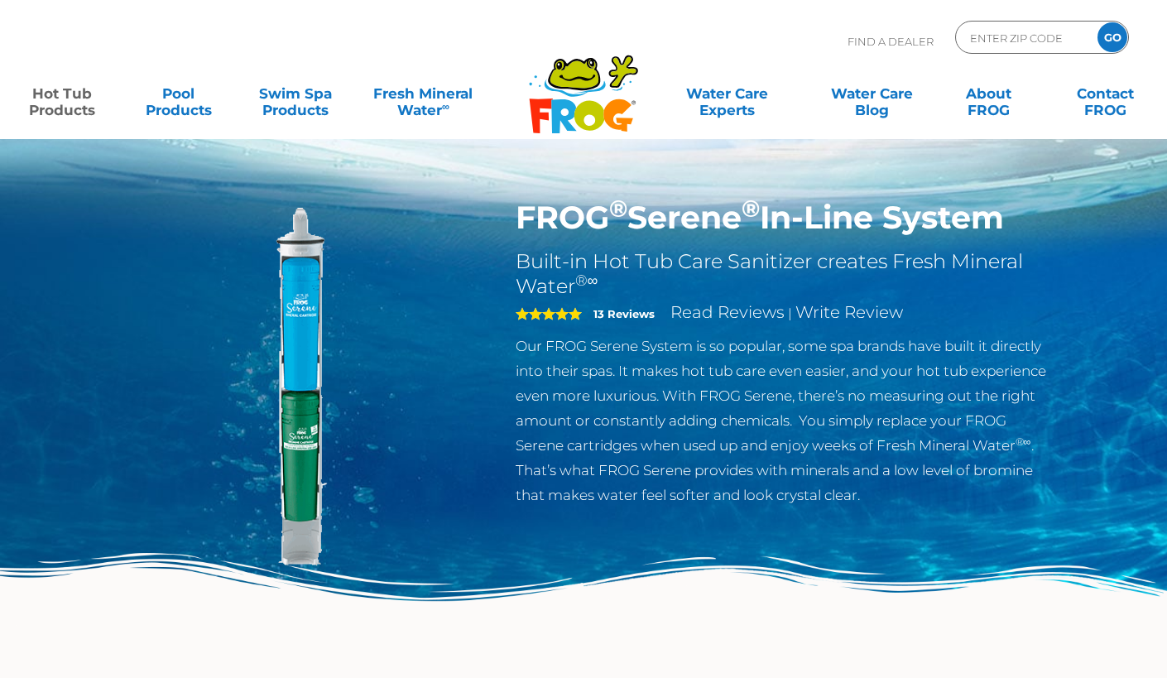 This screenshot has width=1167, height=678. Describe the element at coordinates (727, 312) in the screenshot. I see `a: Read Reviews` at that location.